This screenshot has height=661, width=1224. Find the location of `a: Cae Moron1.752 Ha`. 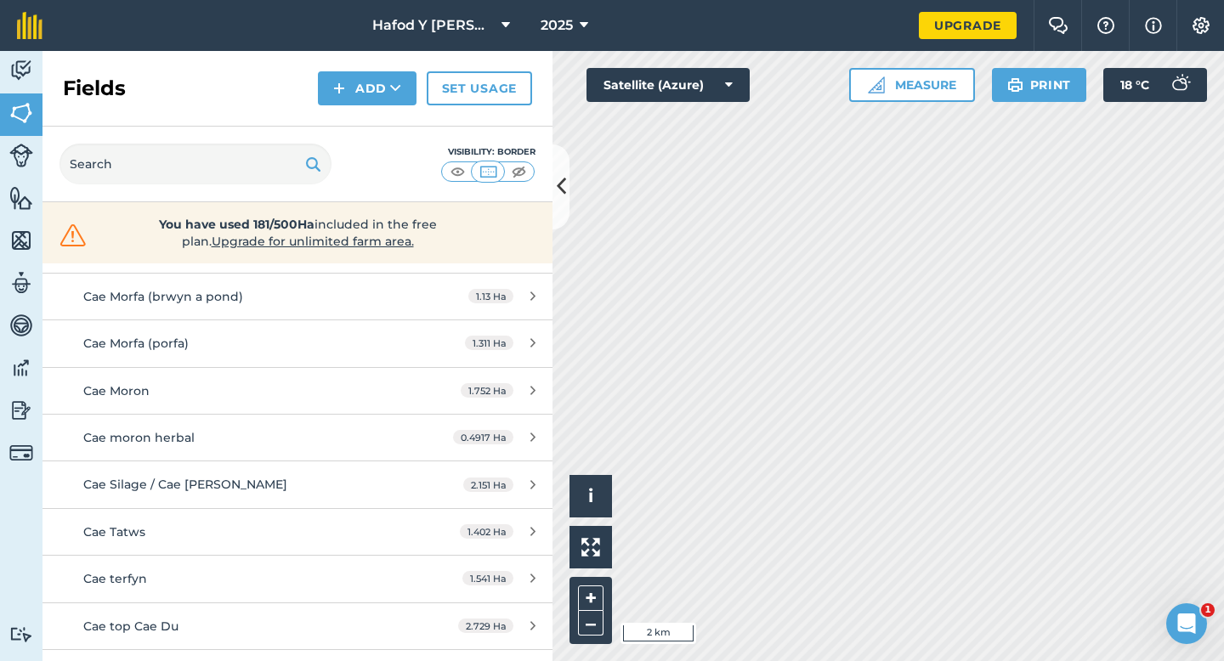

a: Cae Moron1.752 Ha is located at coordinates (298, 391).